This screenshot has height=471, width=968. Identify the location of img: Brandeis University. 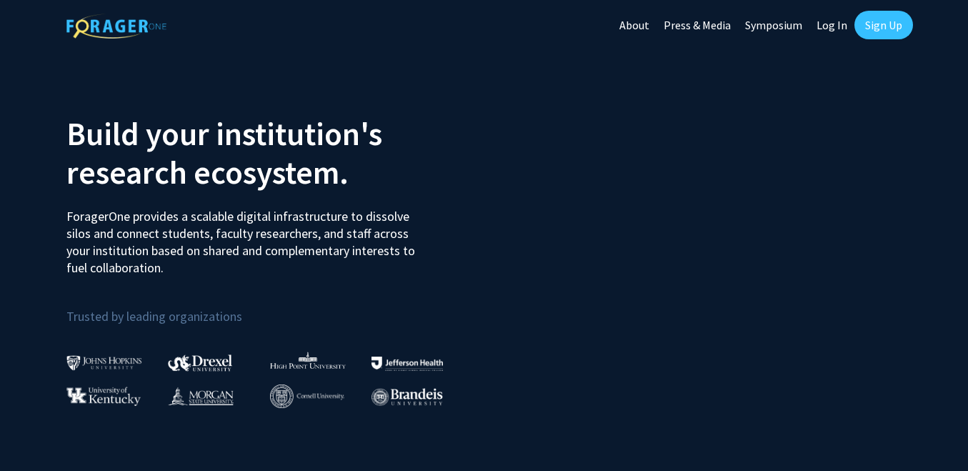
(407, 397).